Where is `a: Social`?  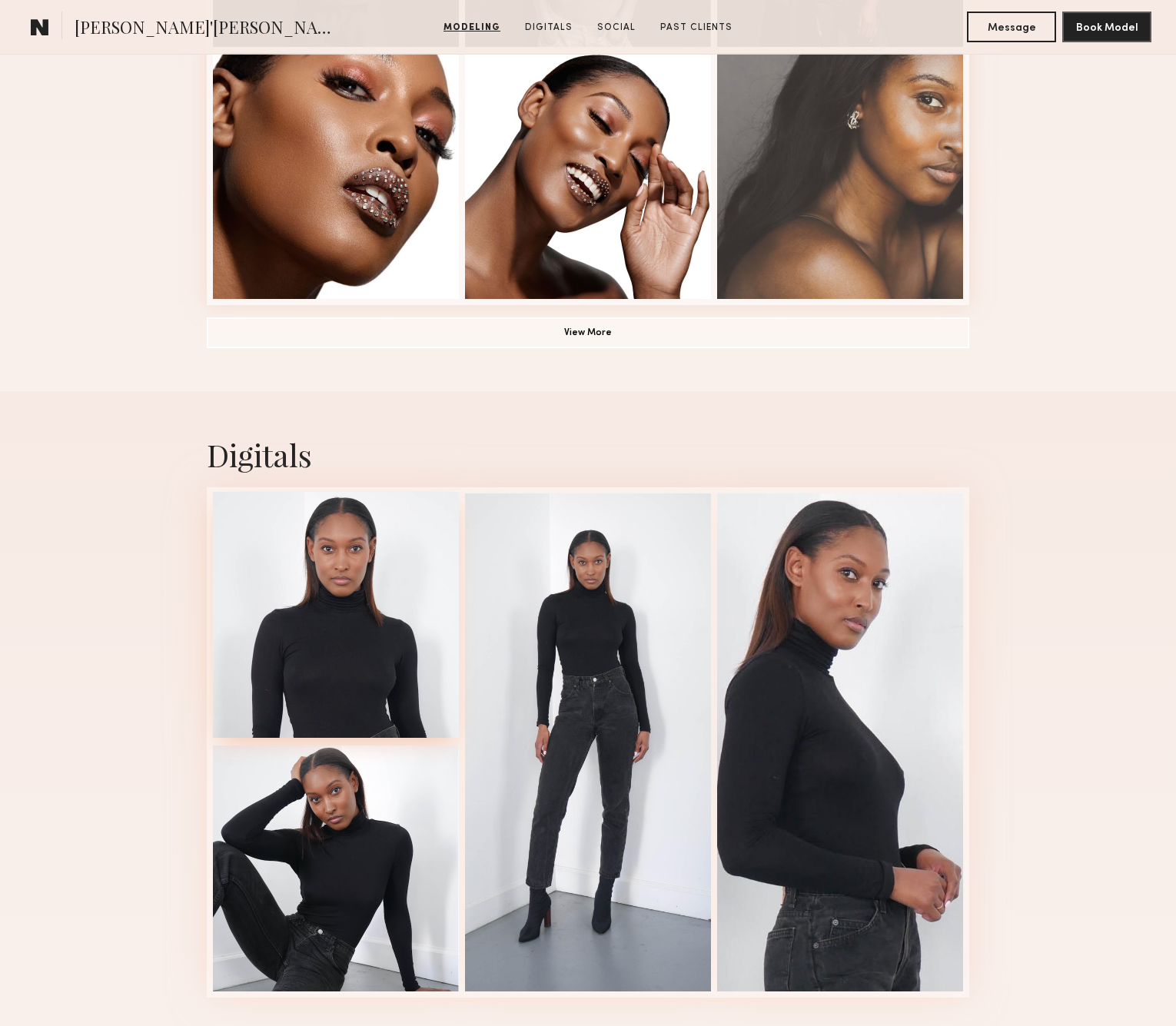 a: Social is located at coordinates (616, 28).